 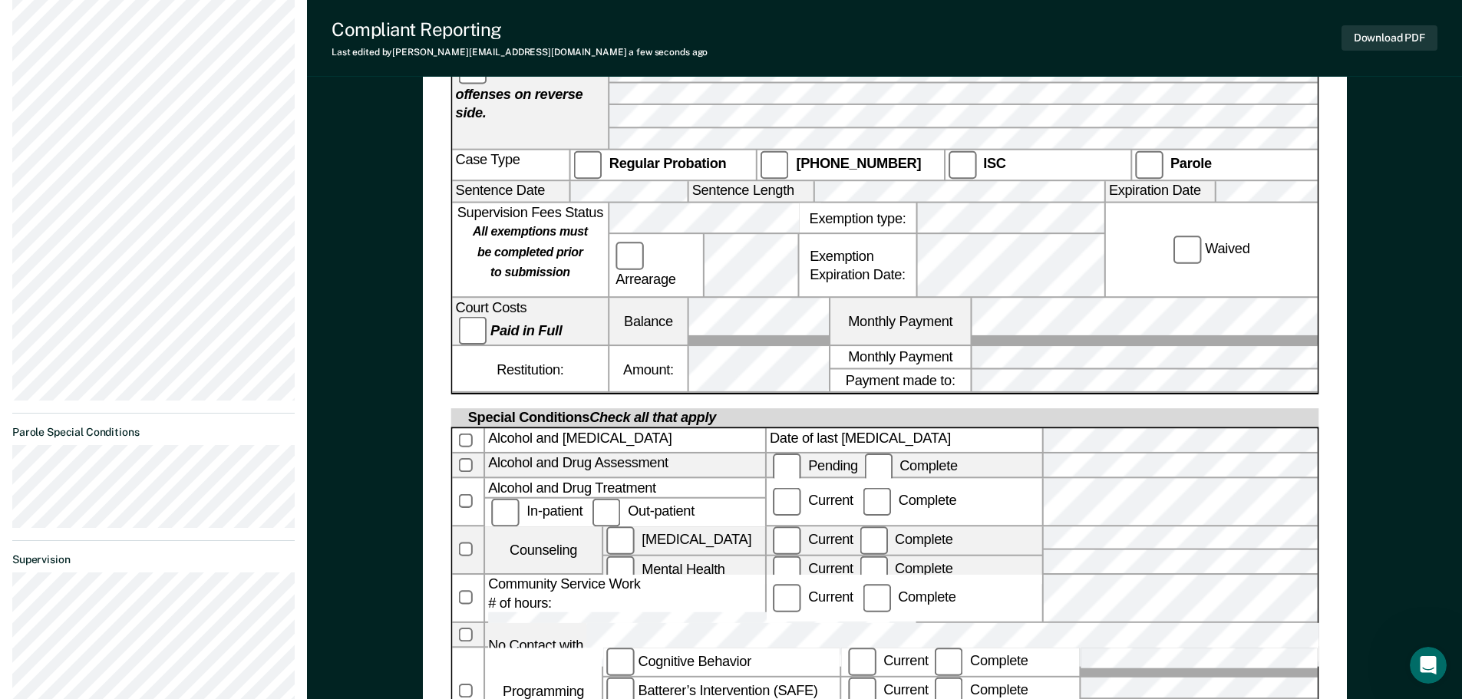 I want to click on label: Exemption type:, so click(x=857, y=218).